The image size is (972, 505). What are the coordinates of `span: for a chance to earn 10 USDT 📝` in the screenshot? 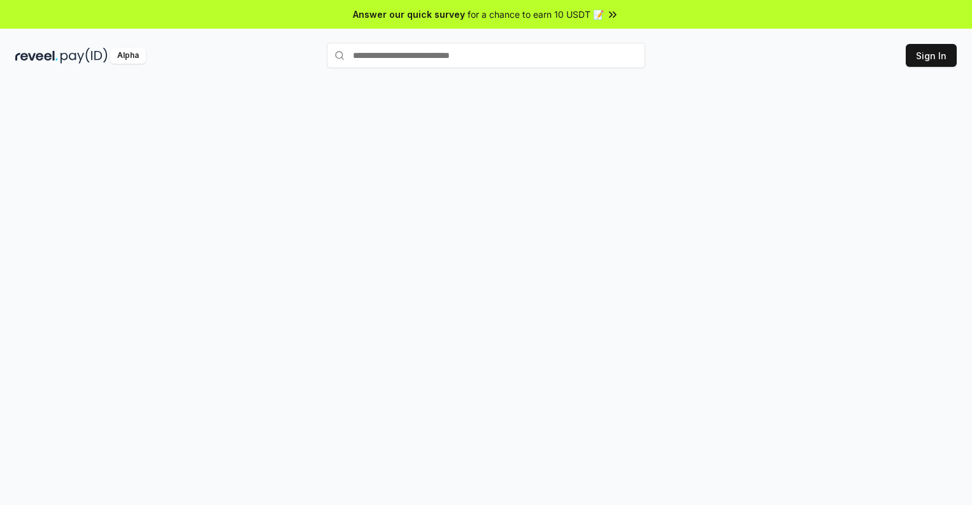 It's located at (536, 14).